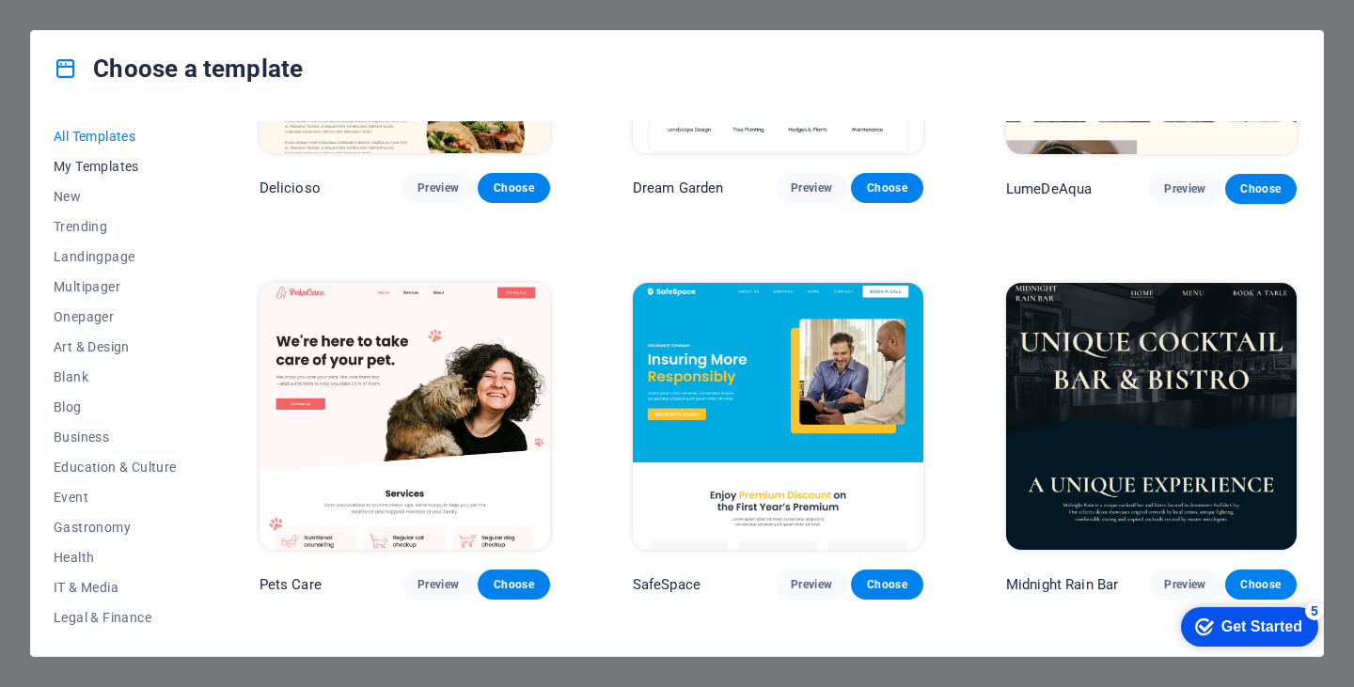 The image size is (1354, 687). Describe the element at coordinates (115, 437) in the screenshot. I see `span: Business` at that location.